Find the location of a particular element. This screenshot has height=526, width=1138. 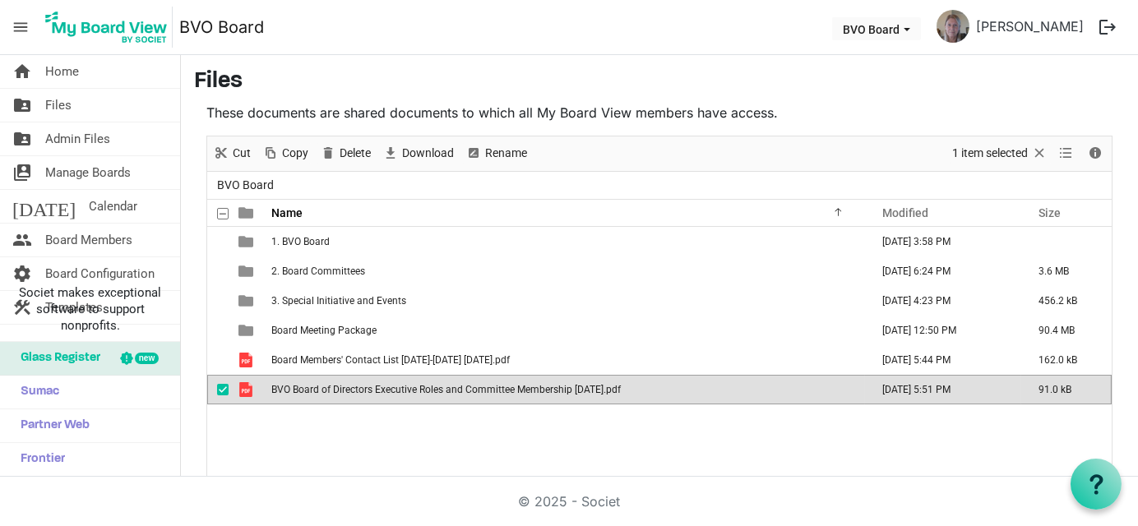

td: Board Members' Contact List 2025-2028 May 2025.pdf is template cell column header Name is located at coordinates (566, 360).